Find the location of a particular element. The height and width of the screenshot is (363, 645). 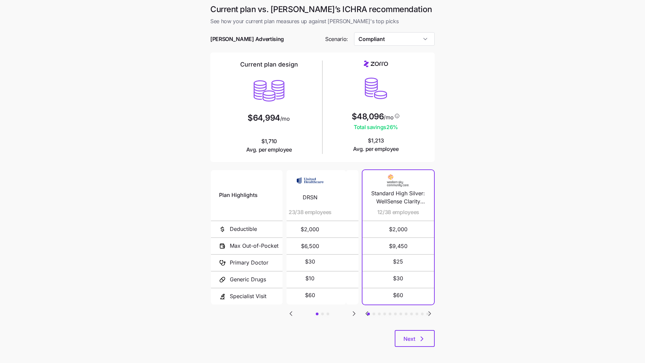

h2: Current plan design is located at coordinates (269, 64).